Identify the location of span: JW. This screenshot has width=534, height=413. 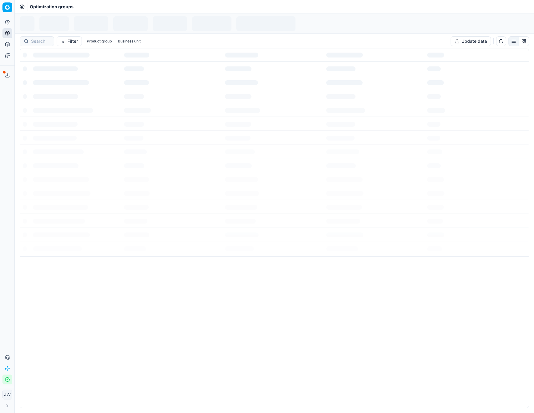
(7, 395).